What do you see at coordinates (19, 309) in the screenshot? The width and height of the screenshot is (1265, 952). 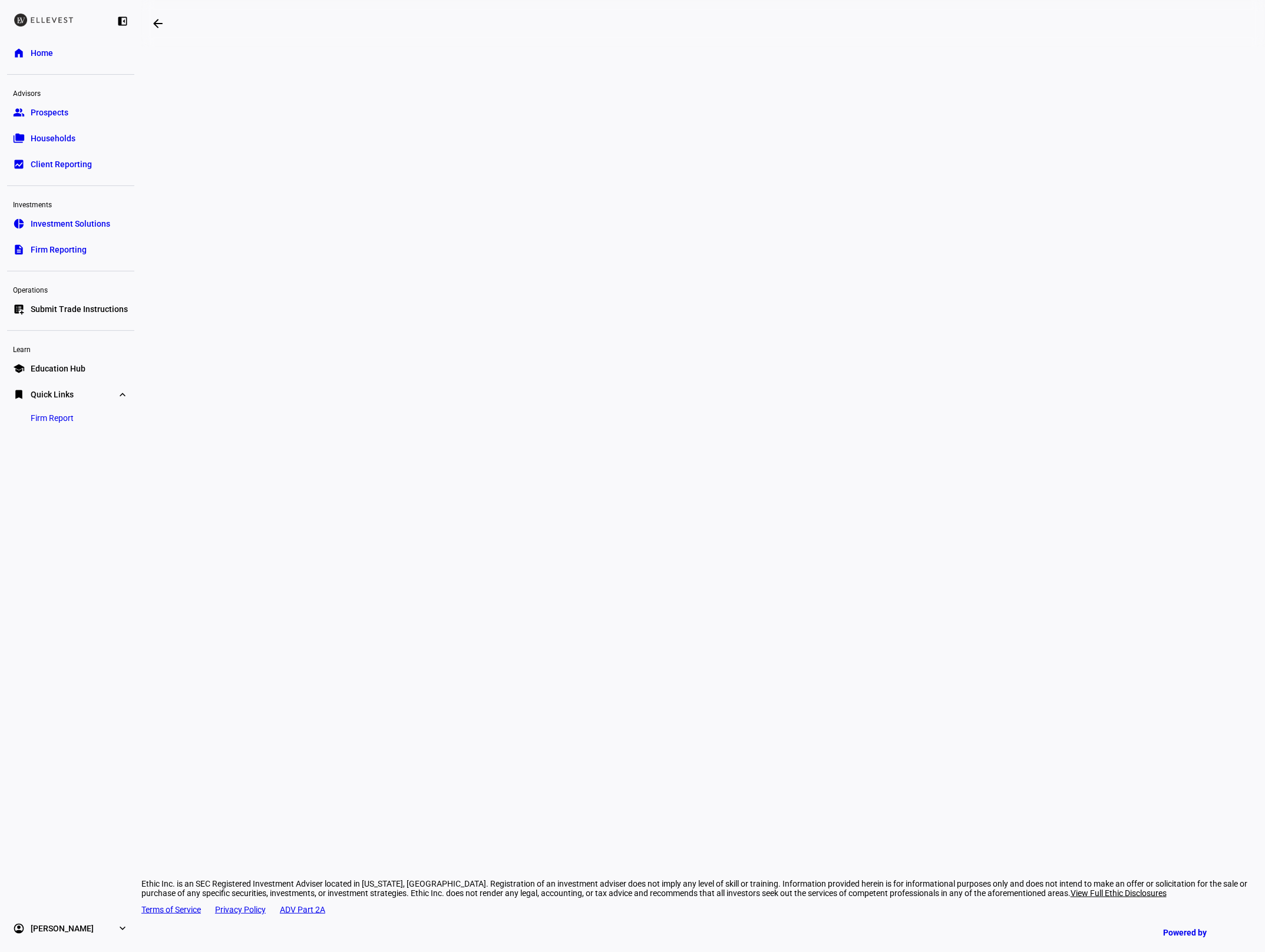 I see `eth-mat-symbol: list_alt_add` at bounding box center [19, 309].